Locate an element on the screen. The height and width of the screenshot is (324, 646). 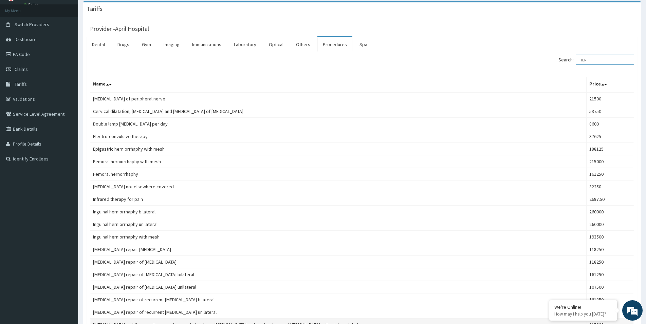
a: Dental is located at coordinates (98, 44).